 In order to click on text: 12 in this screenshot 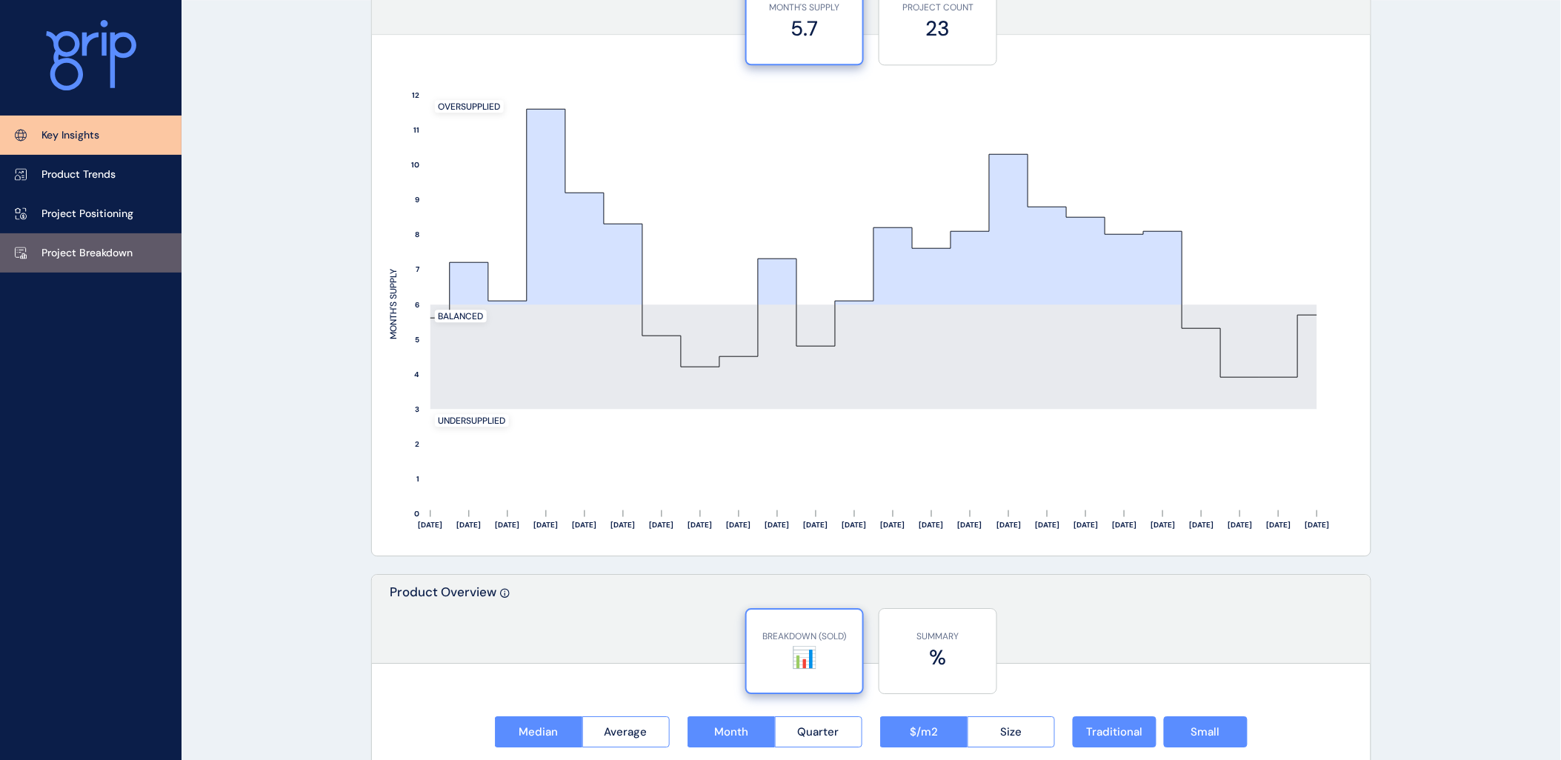, I will do `click(416, 95)`.